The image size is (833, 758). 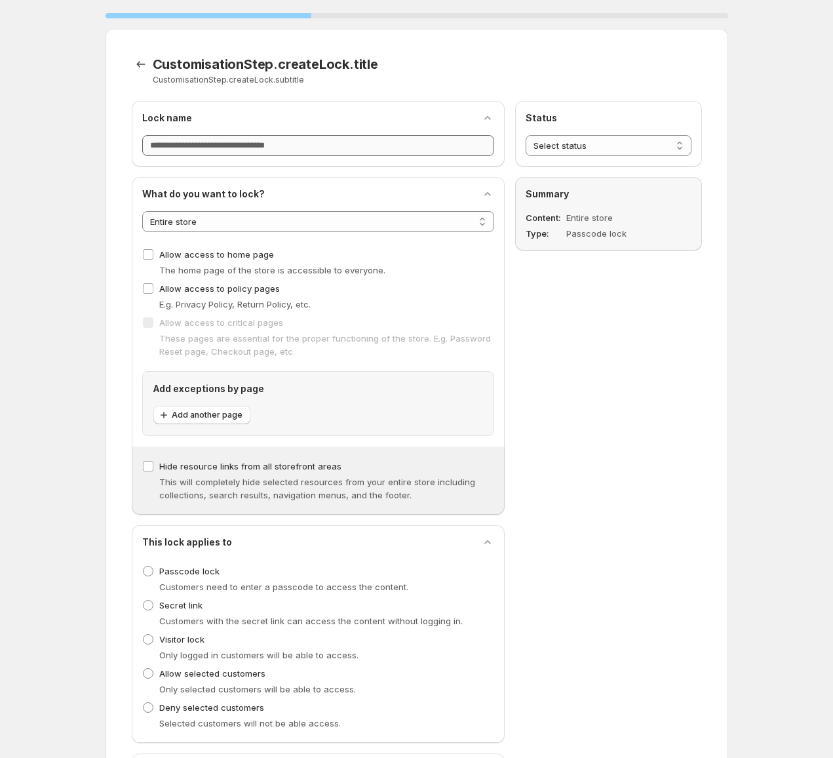 I want to click on span: Passcode lock, so click(x=189, y=571).